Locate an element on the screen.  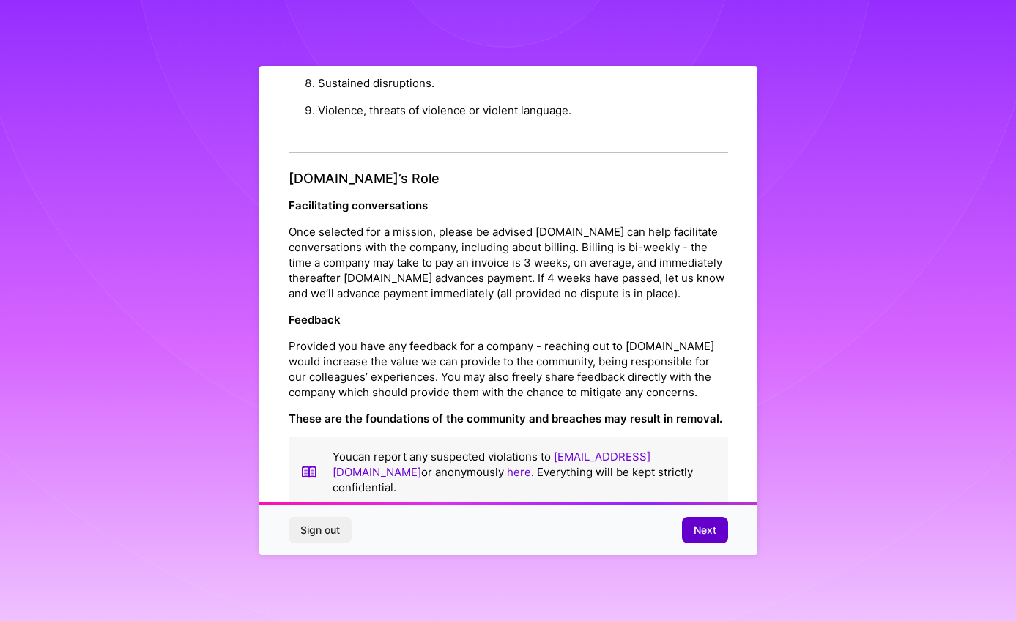
li: Violence, threats of violence or violent language. is located at coordinates (523, 110).